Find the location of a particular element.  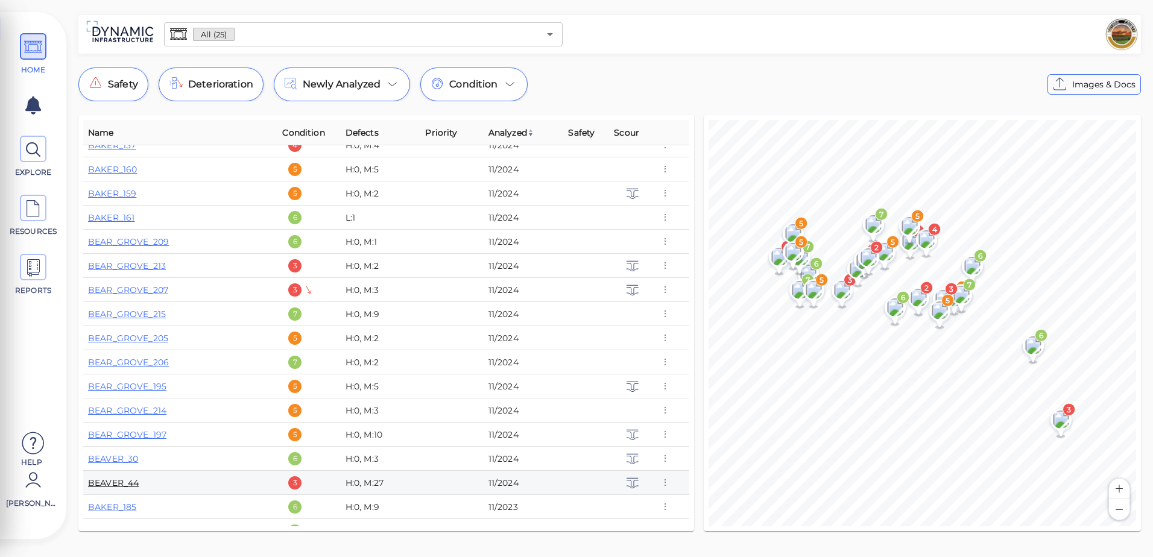

a: BAKER_177 is located at coordinates (112, 531).